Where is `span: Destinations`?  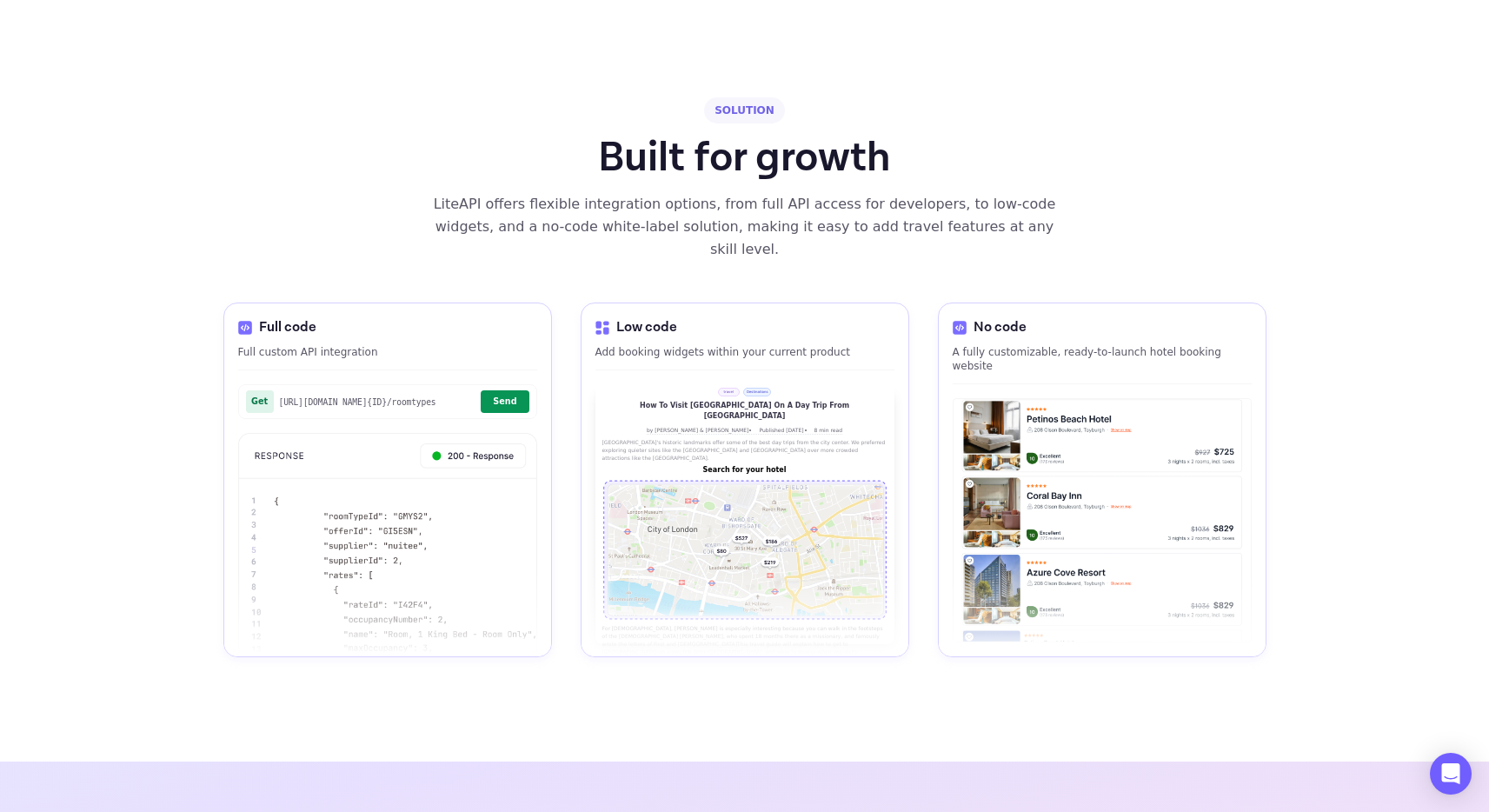 span: Destinations is located at coordinates (757, 392).